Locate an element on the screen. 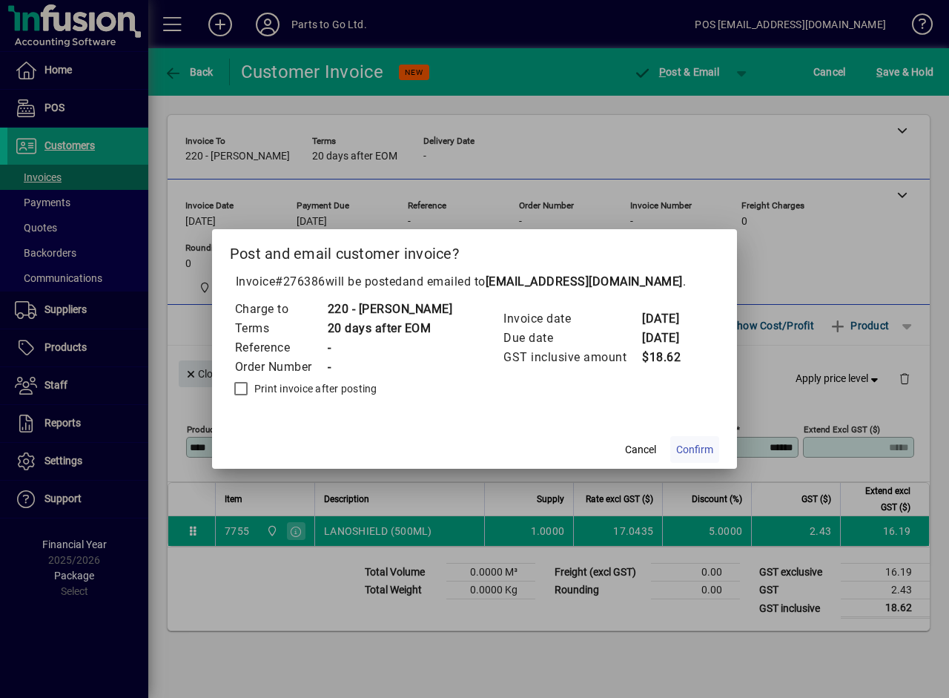 The height and width of the screenshot is (698, 949). span: #276386 is located at coordinates (300, 281).